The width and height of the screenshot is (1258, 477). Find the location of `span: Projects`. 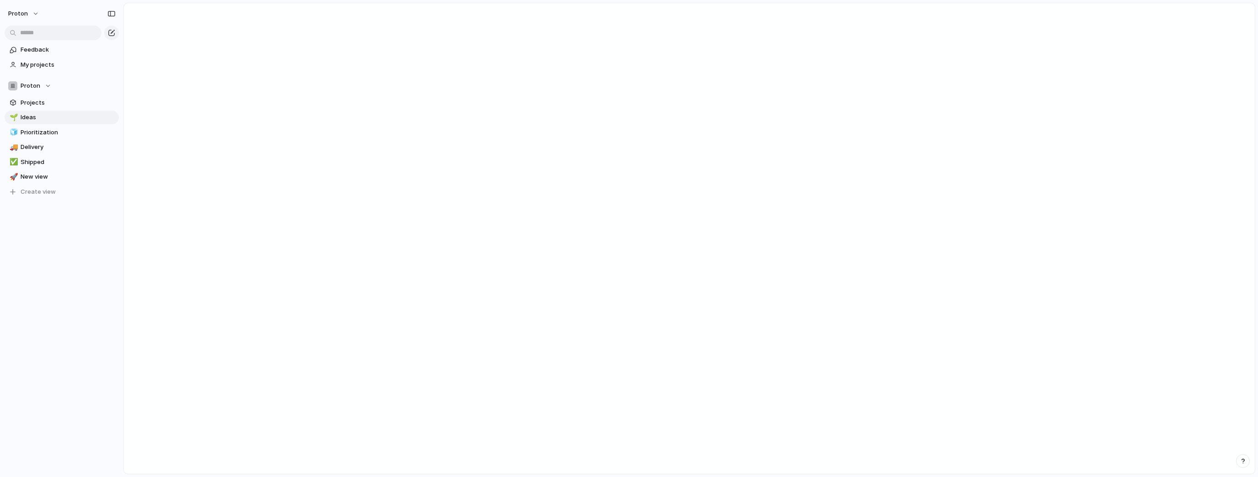

span: Projects is located at coordinates (68, 103).